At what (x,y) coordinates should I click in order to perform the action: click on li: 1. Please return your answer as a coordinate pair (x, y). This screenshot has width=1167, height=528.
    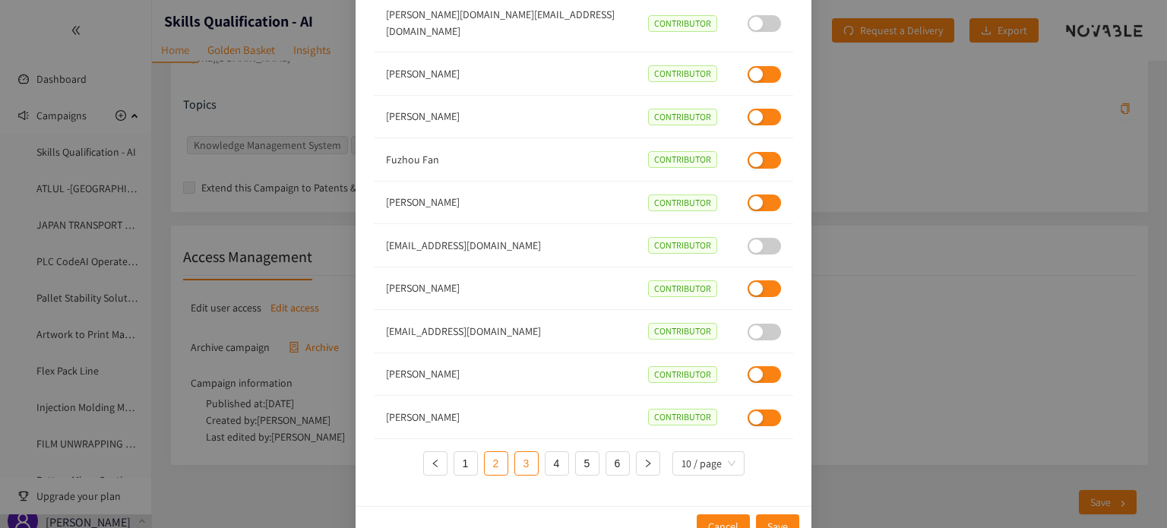
    Looking at the image, I should click on (466, 464).